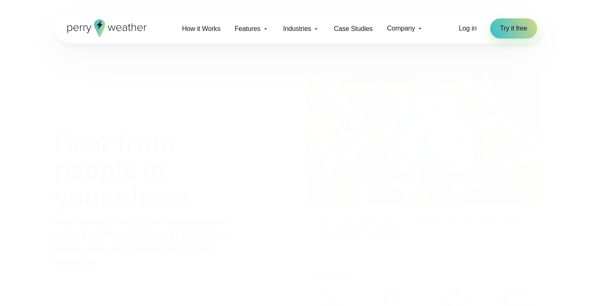  What do you see at coordinates (248, 29) in the screenshot?
I see `span: Features` at bounding box center [248, 29].